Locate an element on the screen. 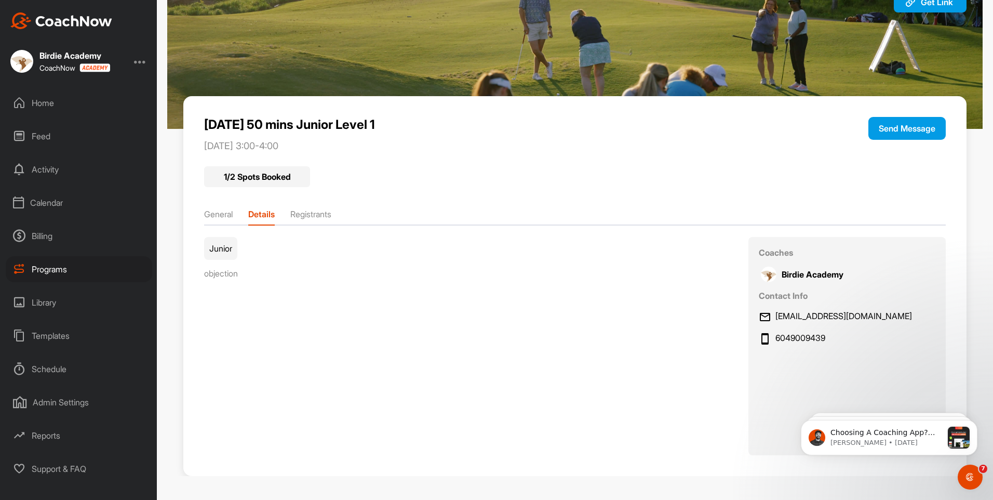 The image size is (993, 500). span: 6049009439 is located at coordinates (801, 338).